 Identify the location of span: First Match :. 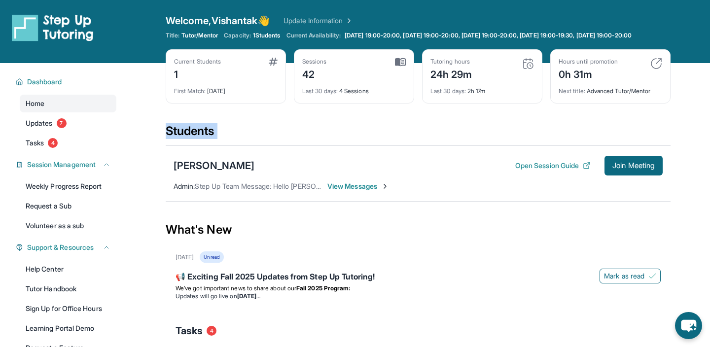
(190, 91).